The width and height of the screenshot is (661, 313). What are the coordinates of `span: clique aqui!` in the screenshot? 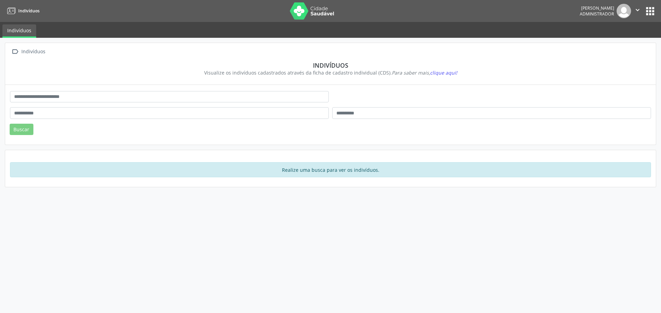 It's located at (443, 73).